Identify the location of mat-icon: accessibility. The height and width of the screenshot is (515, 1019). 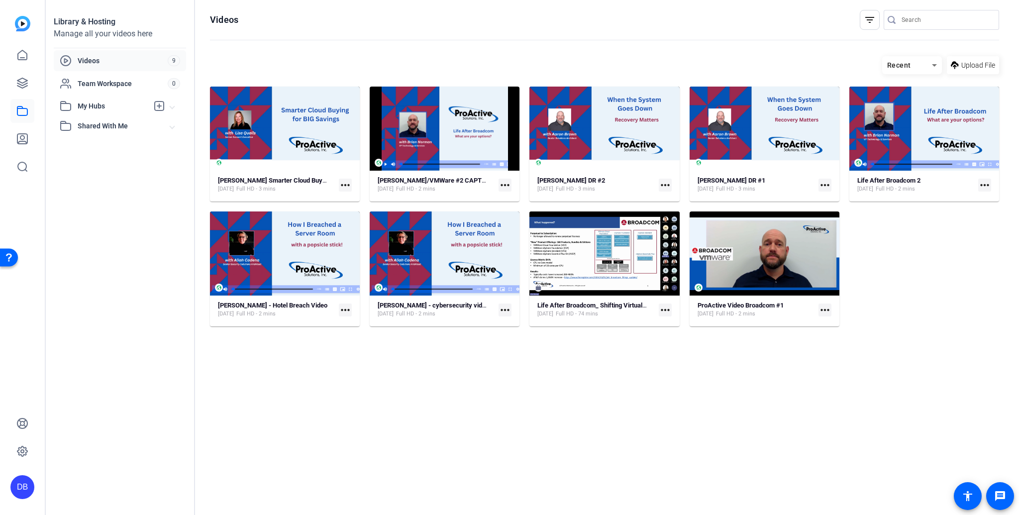
(968, 496).